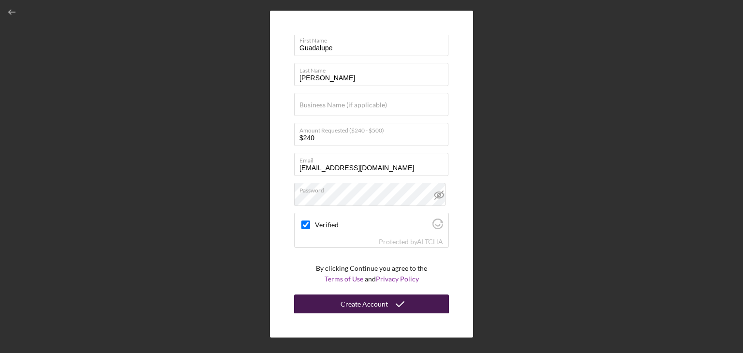 The width and height of the screenshot is (743, 353). What do you see at coordinates (374, 189) in the screenshot?
I see `label: Password` at bounding box center [374, 189].